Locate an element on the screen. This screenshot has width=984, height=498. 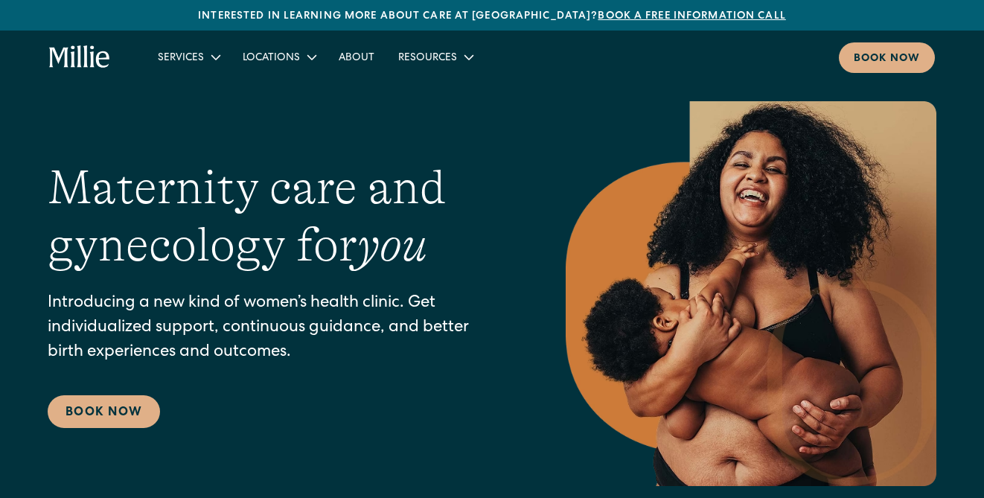
h1: Maternity care and gynecology for is located at coordinates (277, 217).